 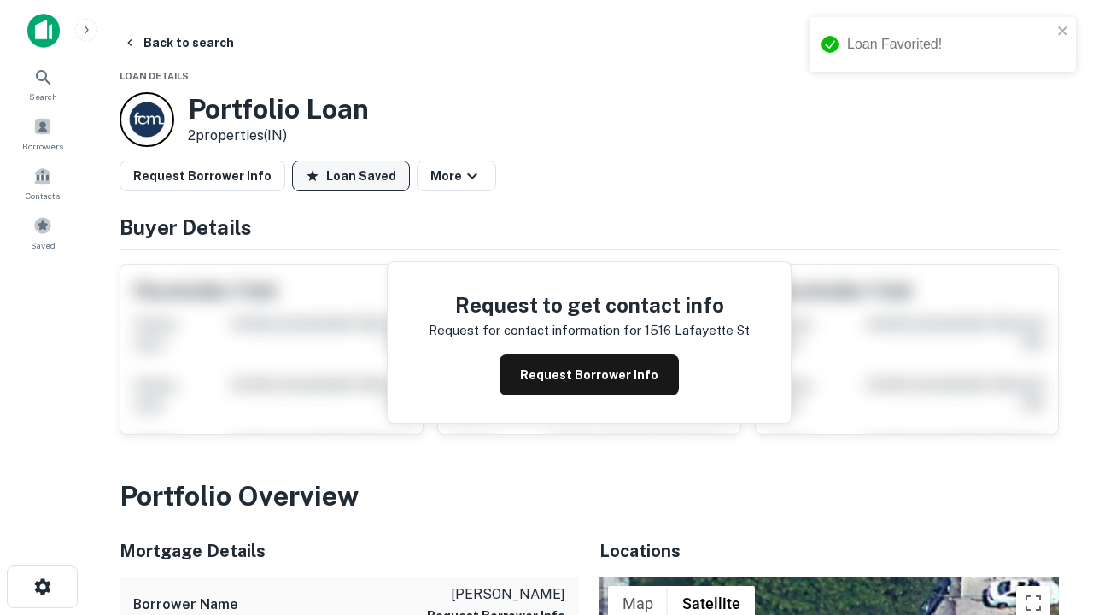 I want to click on div: Chat Widget, so click(x=1050, y=519).